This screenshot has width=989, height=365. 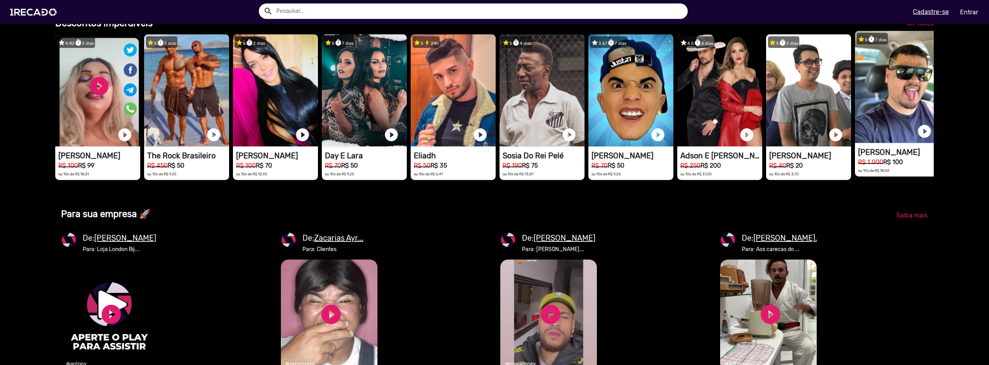 What do you see at coordinates (784, 174) in the screenshot?
I see `small: ou 10x de R$ 3,70` at bounding box center [784, 174].